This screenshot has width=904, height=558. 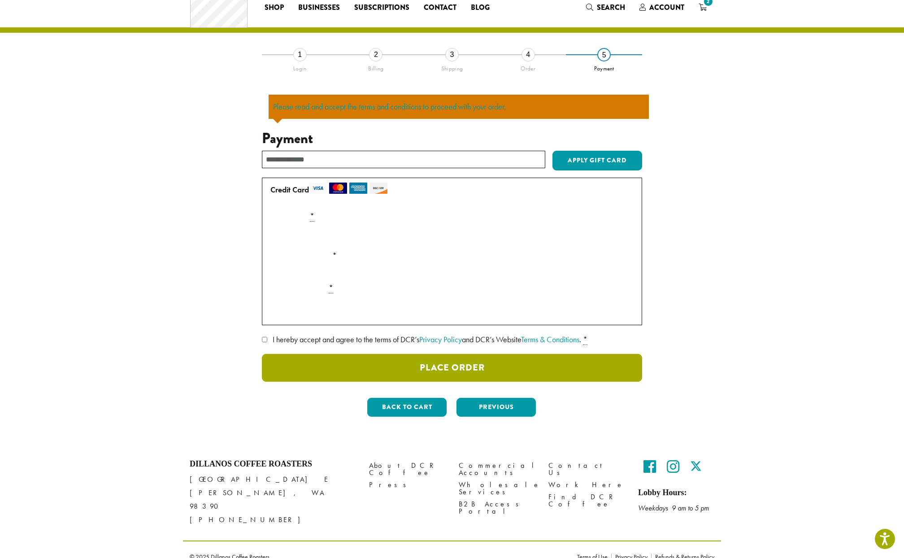 What do you see at coordinates (389, 106) in the screenshot?
I see `a: Please read and accept the terms and conditions to proceed with your order.` at bounding box center [389, 106].